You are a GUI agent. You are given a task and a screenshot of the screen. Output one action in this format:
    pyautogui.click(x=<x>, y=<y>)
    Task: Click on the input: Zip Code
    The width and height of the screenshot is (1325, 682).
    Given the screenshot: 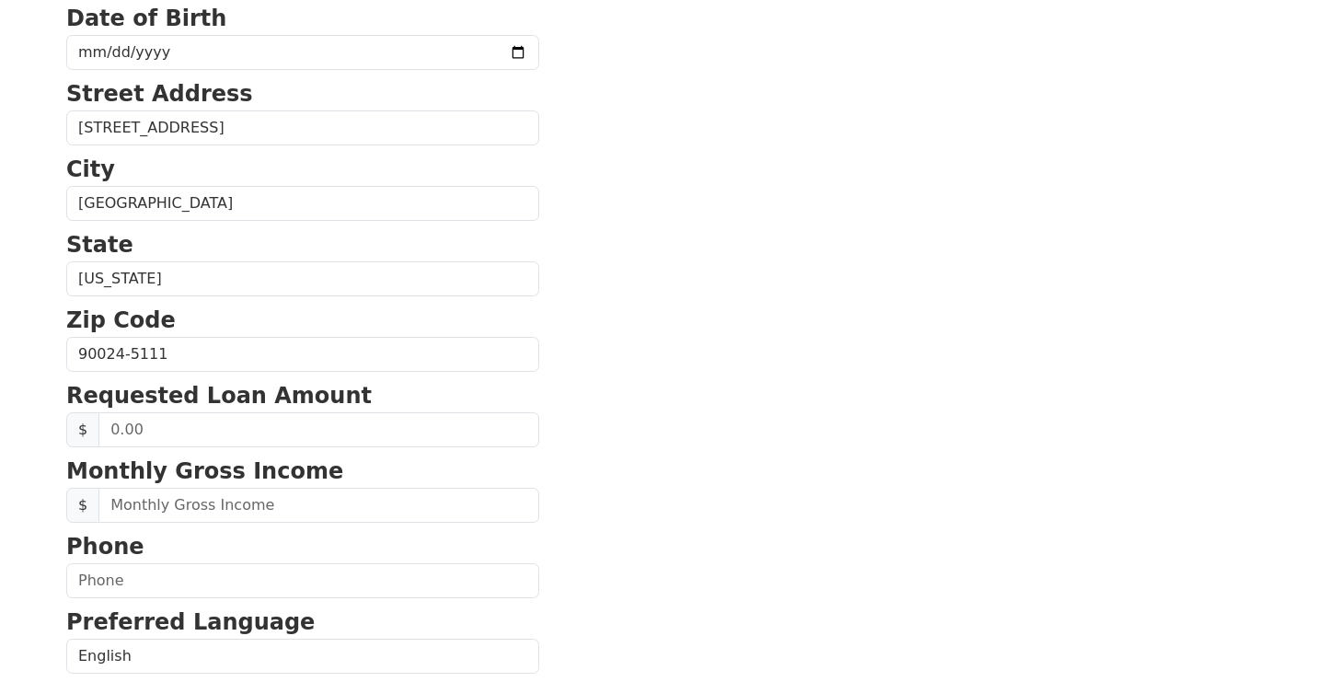 What is the action you would take?
    pyautogui.click(x=303, y=354)
    